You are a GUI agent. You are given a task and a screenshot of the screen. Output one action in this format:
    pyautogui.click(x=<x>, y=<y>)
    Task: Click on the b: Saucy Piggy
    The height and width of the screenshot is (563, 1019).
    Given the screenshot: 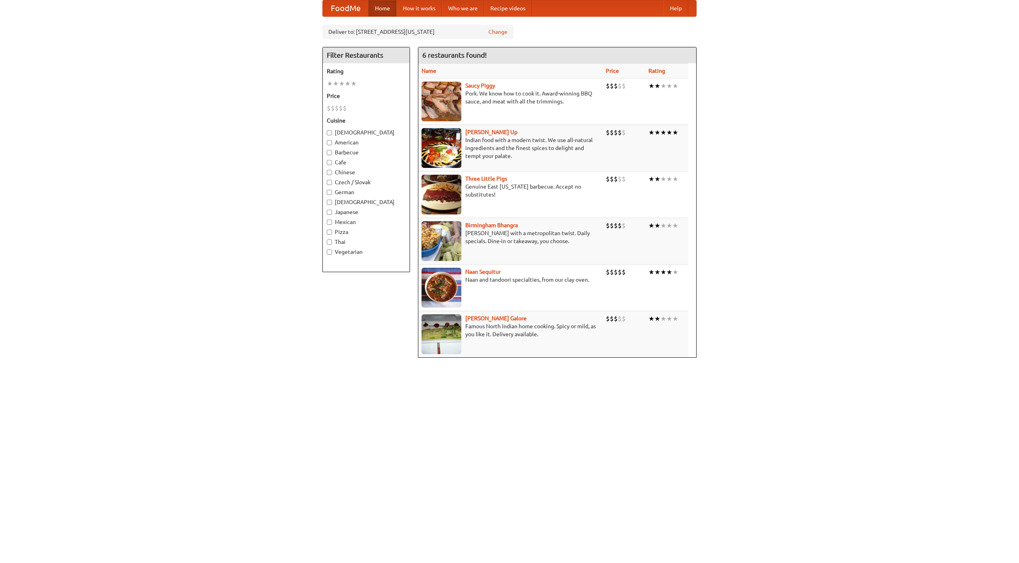 What is the action you would take?
    pyautogui.click(x=480, y=86)
    